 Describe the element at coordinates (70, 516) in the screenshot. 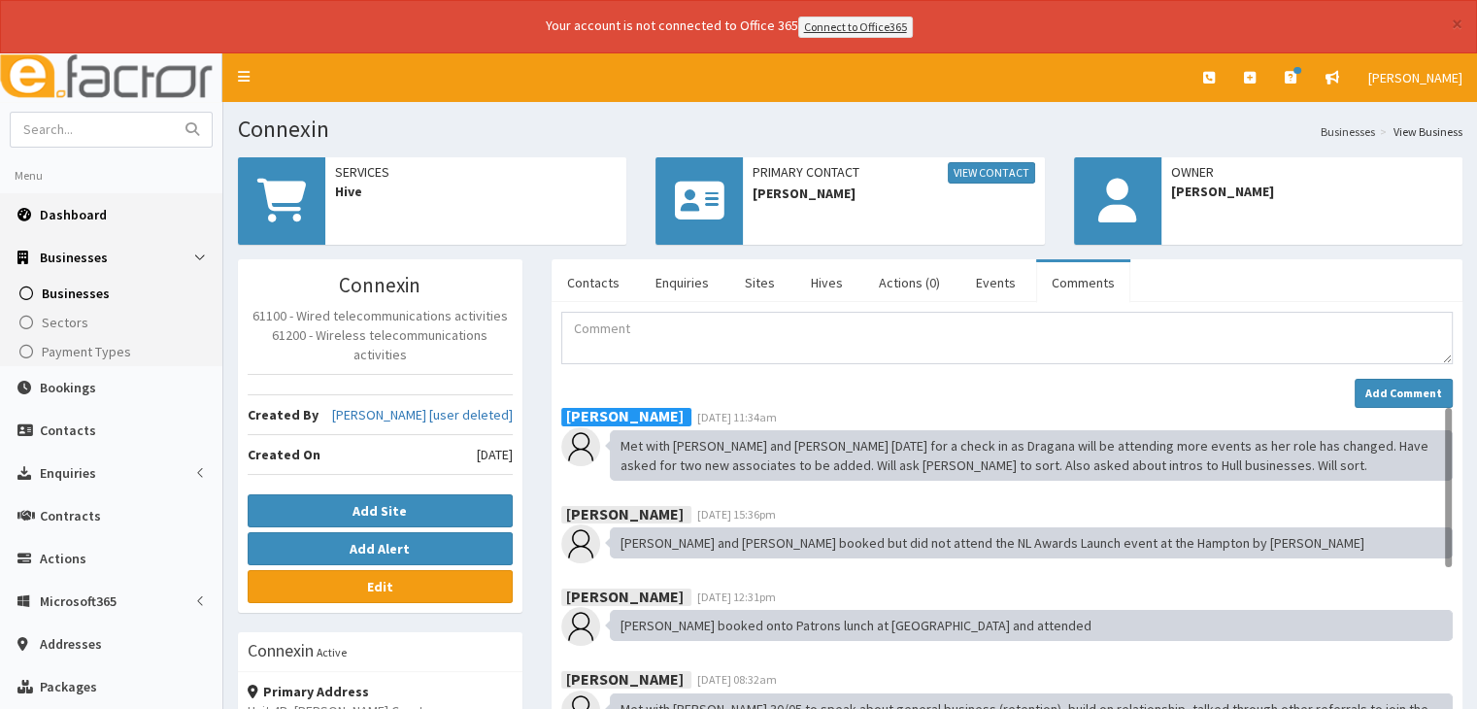

I see `span: Contracts` at that location.